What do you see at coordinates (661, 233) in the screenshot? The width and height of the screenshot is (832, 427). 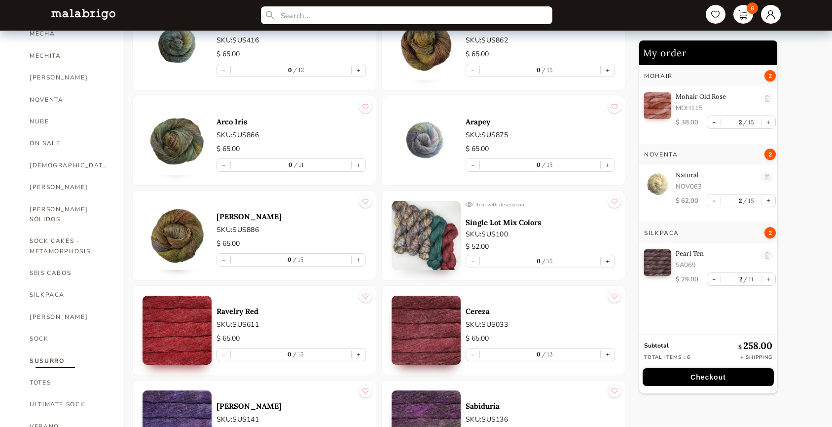 I see `h3: Silkpaca` at bounding box center [661, 233].